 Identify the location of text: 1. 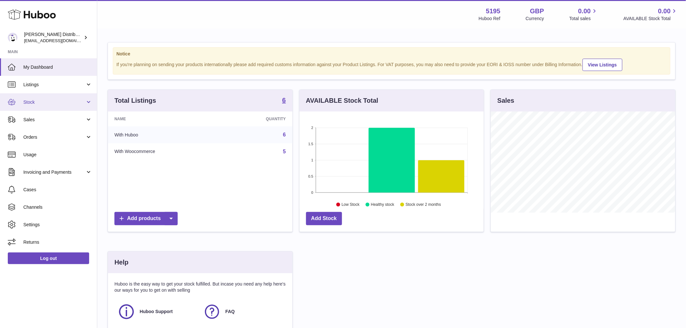
(312, 160).